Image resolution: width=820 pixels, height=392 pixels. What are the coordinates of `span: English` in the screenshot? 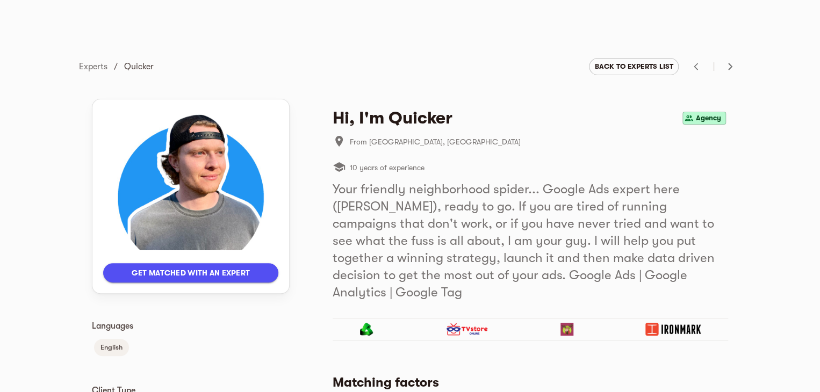 It's located at (111, 348).